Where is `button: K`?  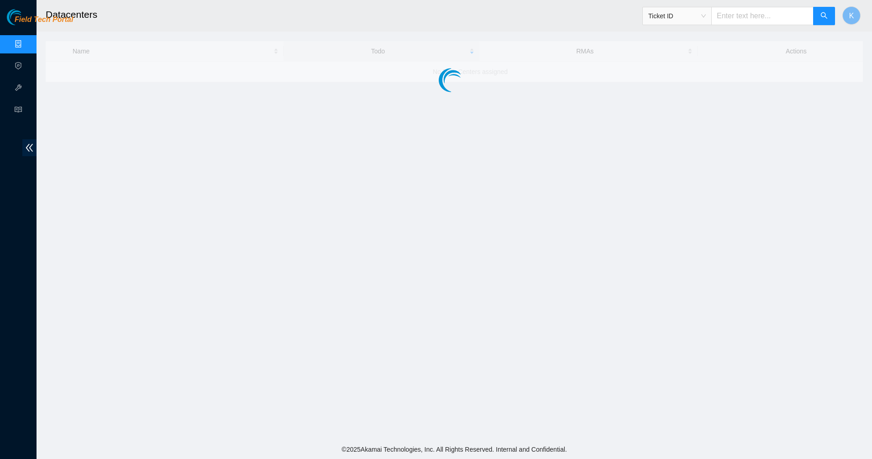
button: K is located at coordinates (852, 16).